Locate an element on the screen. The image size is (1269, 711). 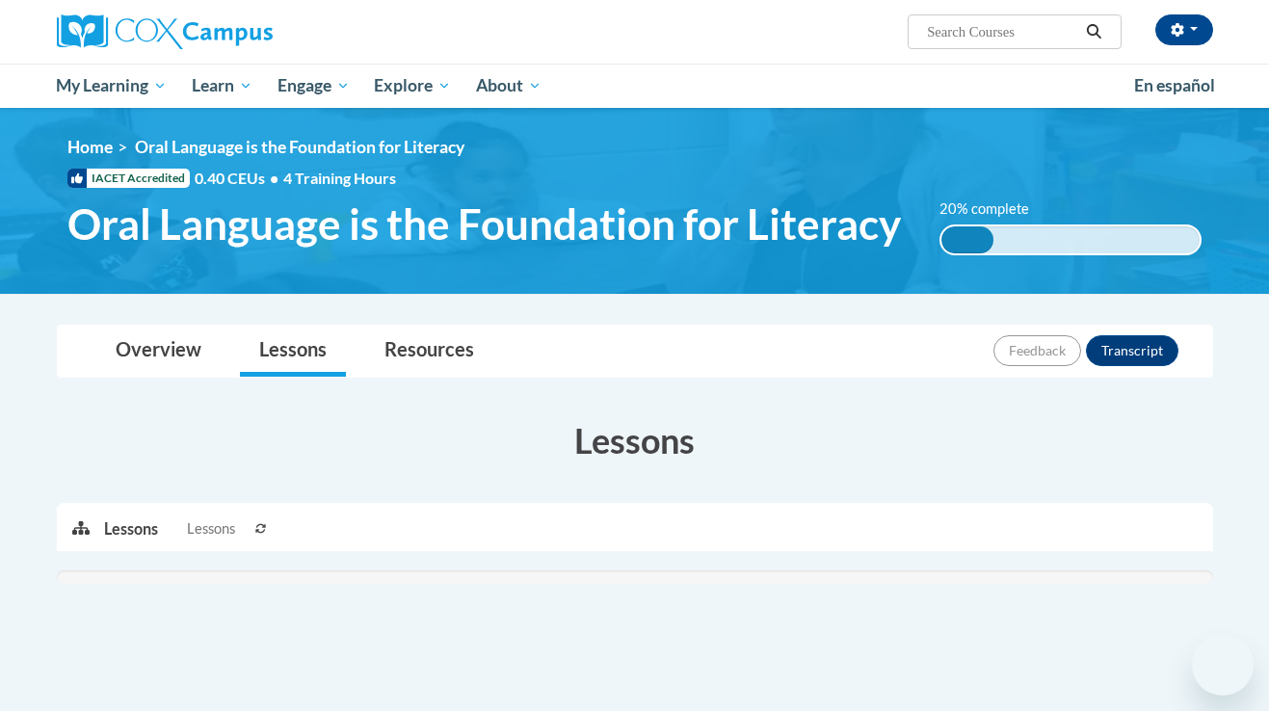
span: Explore is located at coordinates (412, 86).